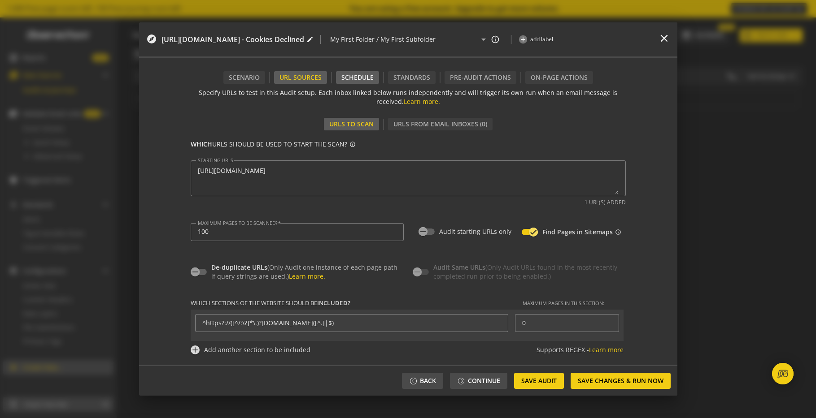 The width and height of the screenshot is (816, 418). What do you see at coordinates (620, 381) in the screenshot?
I see `span: Save Changes & Run Now` at bounding box center [620, 381].